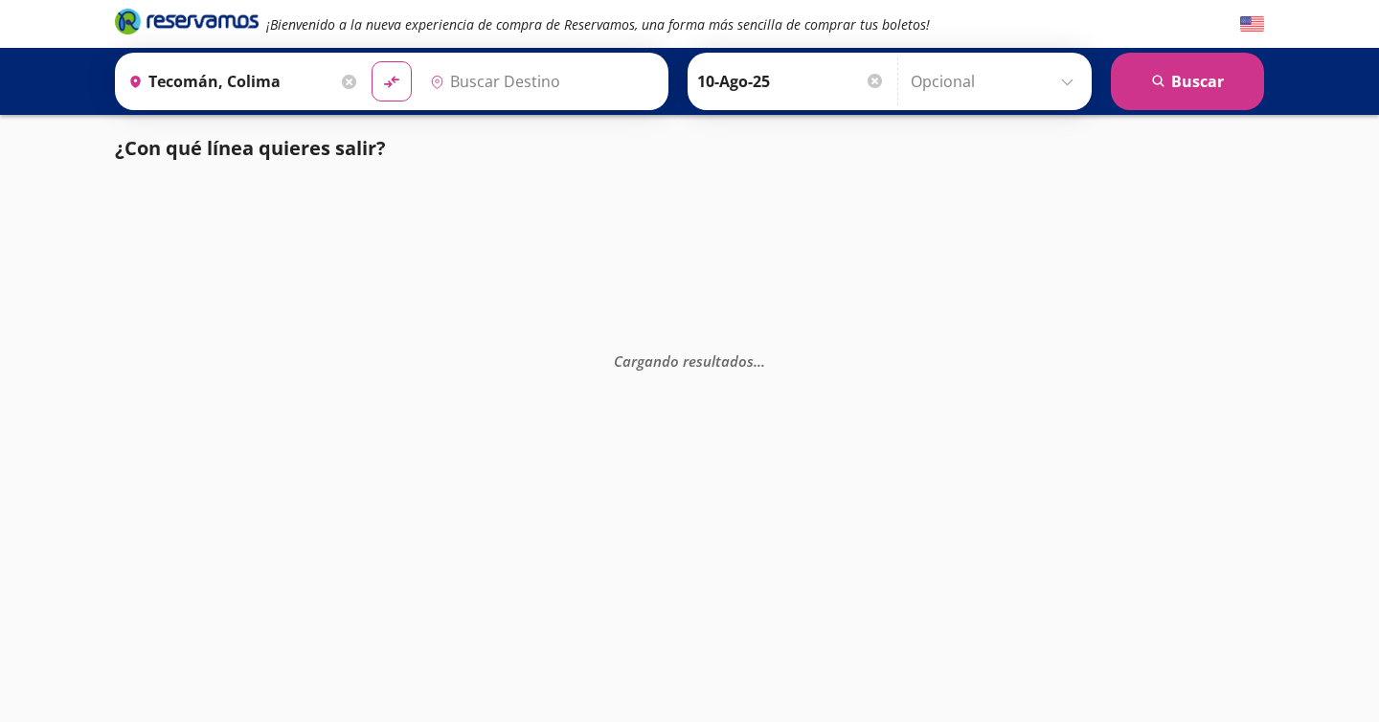 Image resolution: width=1379 pixels, height=722 pixels. Describe the element at coordinates (187, 21) in the screenshot. I see `i: Brand Logo` at that location.